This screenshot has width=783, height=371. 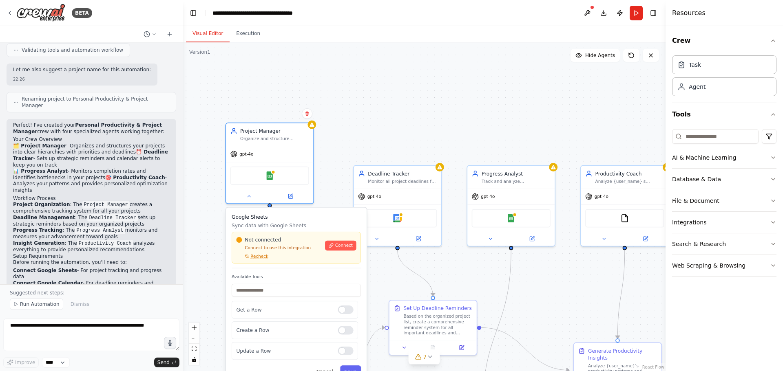 What do you see at coordinates (194, 344) in the screenshot?
I see `div: React Flow controls` at bounding box center [194, 344].